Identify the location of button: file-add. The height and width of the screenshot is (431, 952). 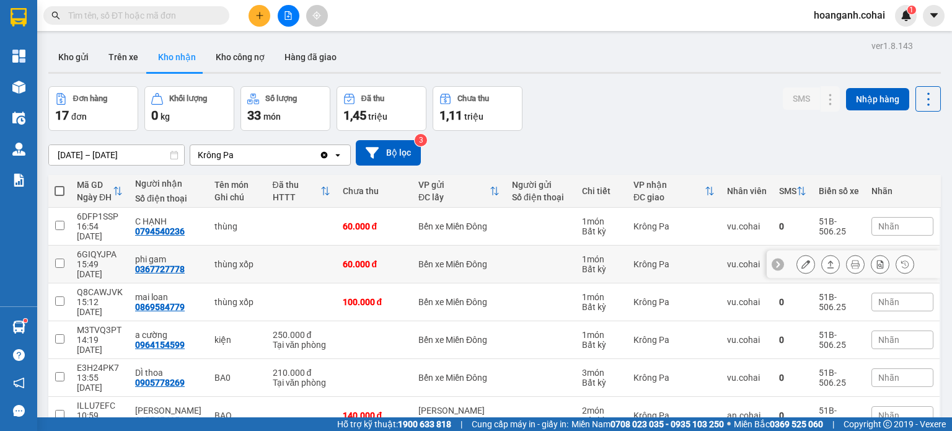
(288, 15).